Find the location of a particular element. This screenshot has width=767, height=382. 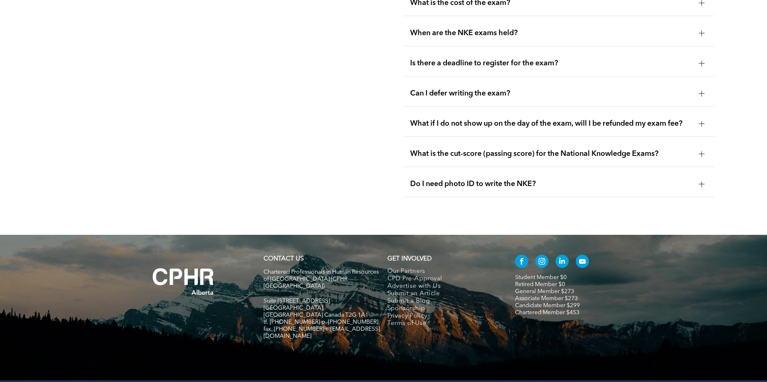

a: Student Member $0 is located at coordinates (541, 277).